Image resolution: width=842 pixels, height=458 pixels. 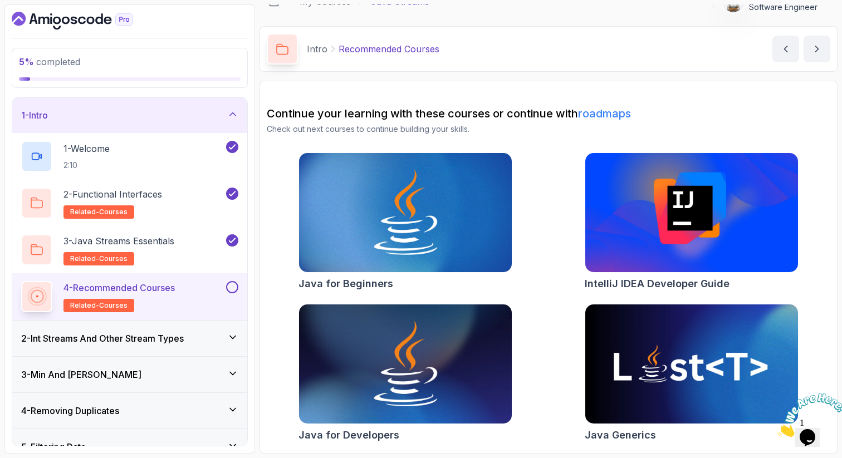 What do you see at coordinates (26, 62) in the screenshot?
I see `span: 5 %` at bounding box center [26, 62].